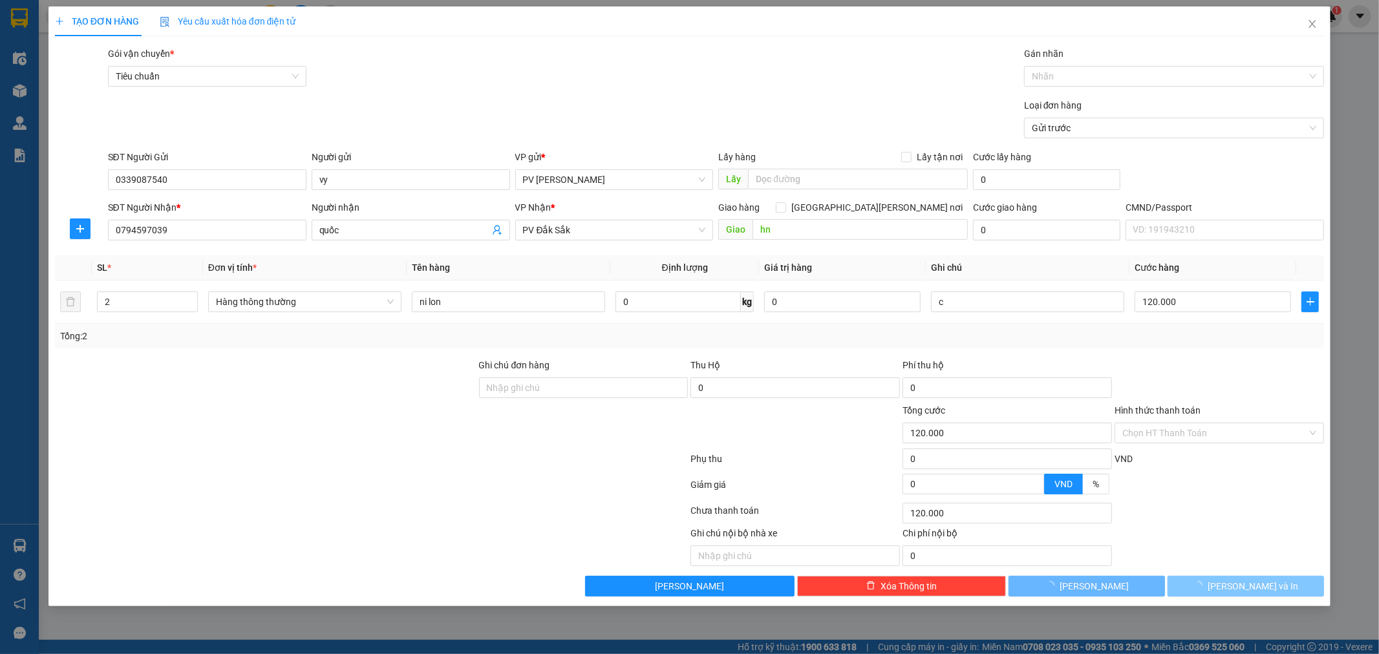 Image resolution: width=1379 pixels, height=654 pixels. Describe the element at coordinates (515, 365) in the screenshot. I see `label: Ghi chú đơn hàng` at that location.